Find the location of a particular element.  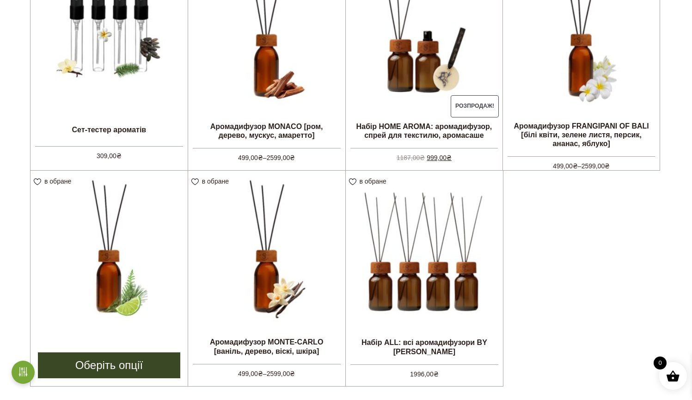

h2: Аромадифузор MONTE-CARLO [ваніль, дерево, віскі, шкіра] is located at coordinates (267, 346).